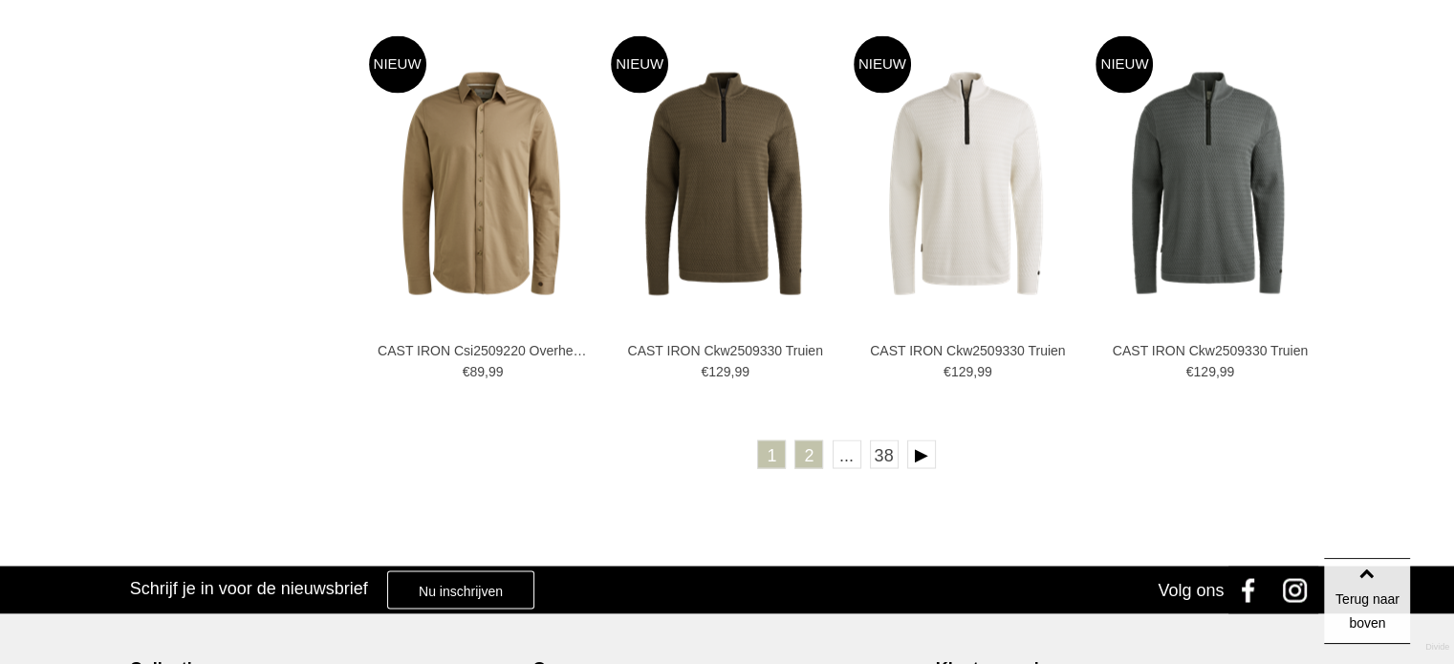  What do you see at coordinates (809, 454) in the screenshot?
I see `a: 2` at bounding box center [809, 454].